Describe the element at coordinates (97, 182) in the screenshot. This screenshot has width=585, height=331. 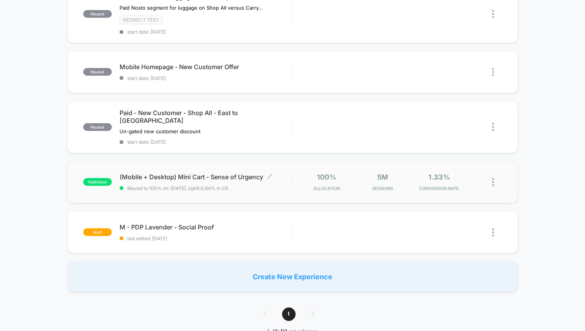
I see `span: published` at that location.